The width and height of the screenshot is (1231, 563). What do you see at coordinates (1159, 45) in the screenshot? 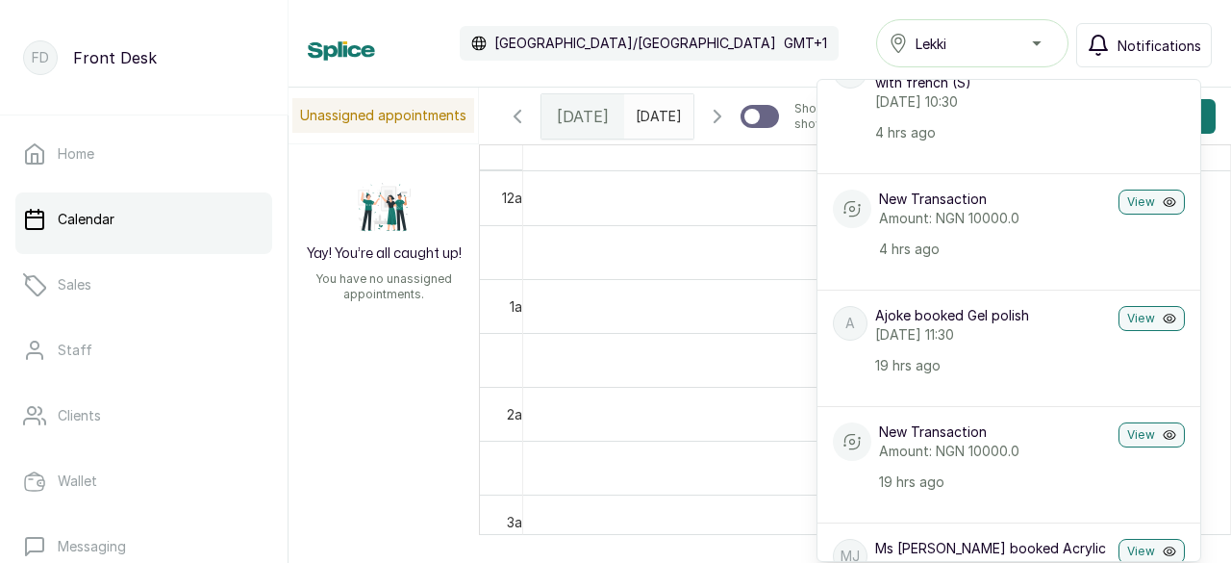
I see `span: Notifications` at bounding box center [1159, 45].